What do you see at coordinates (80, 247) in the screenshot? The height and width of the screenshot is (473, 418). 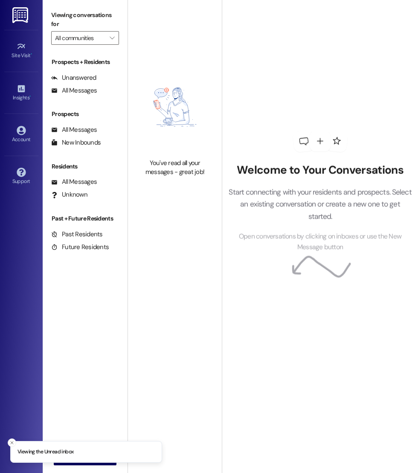 I see `div: Future Residents` at bounding box center [80, 247].